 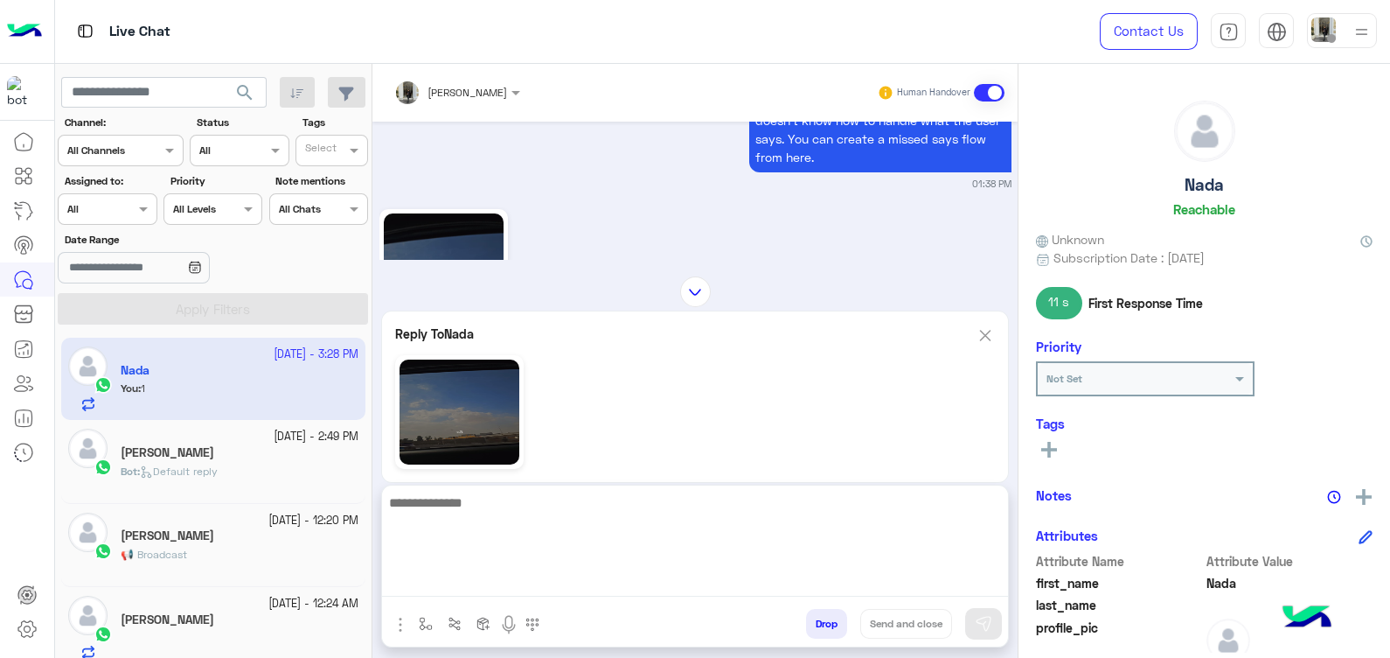 I want to click on span: last_name, so click(x=1119, y=604).